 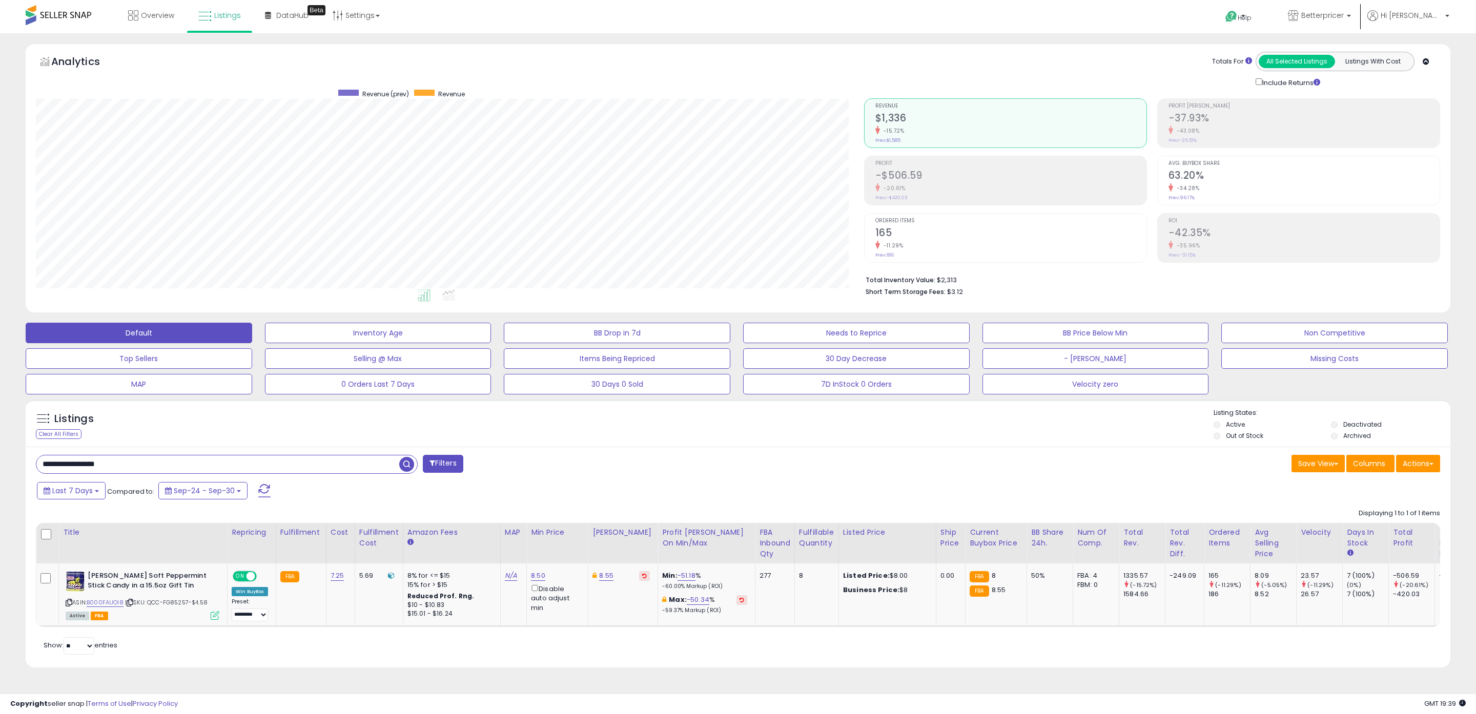 What do you see at coordinates (1144, 585) in the screenshot?
I see `small: (-15.72%)` at bounding box center [1144, 585].